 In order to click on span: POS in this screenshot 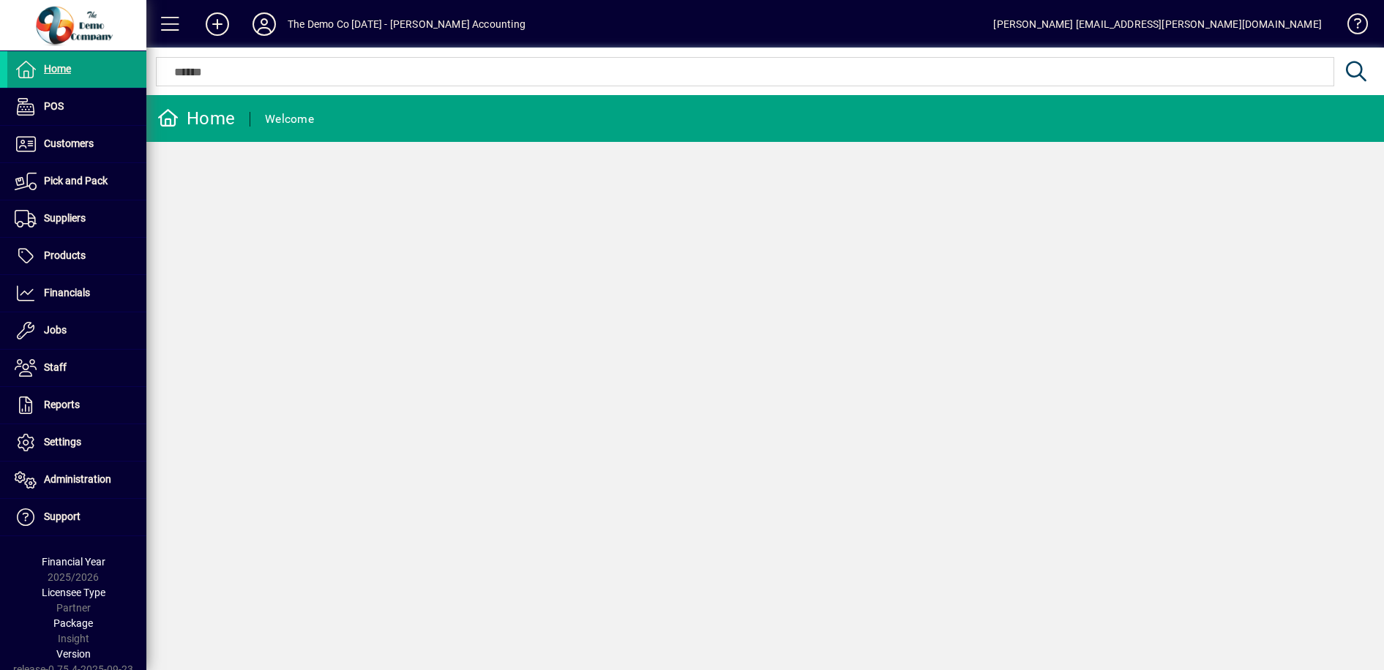, I will do `click(53, 106)`.